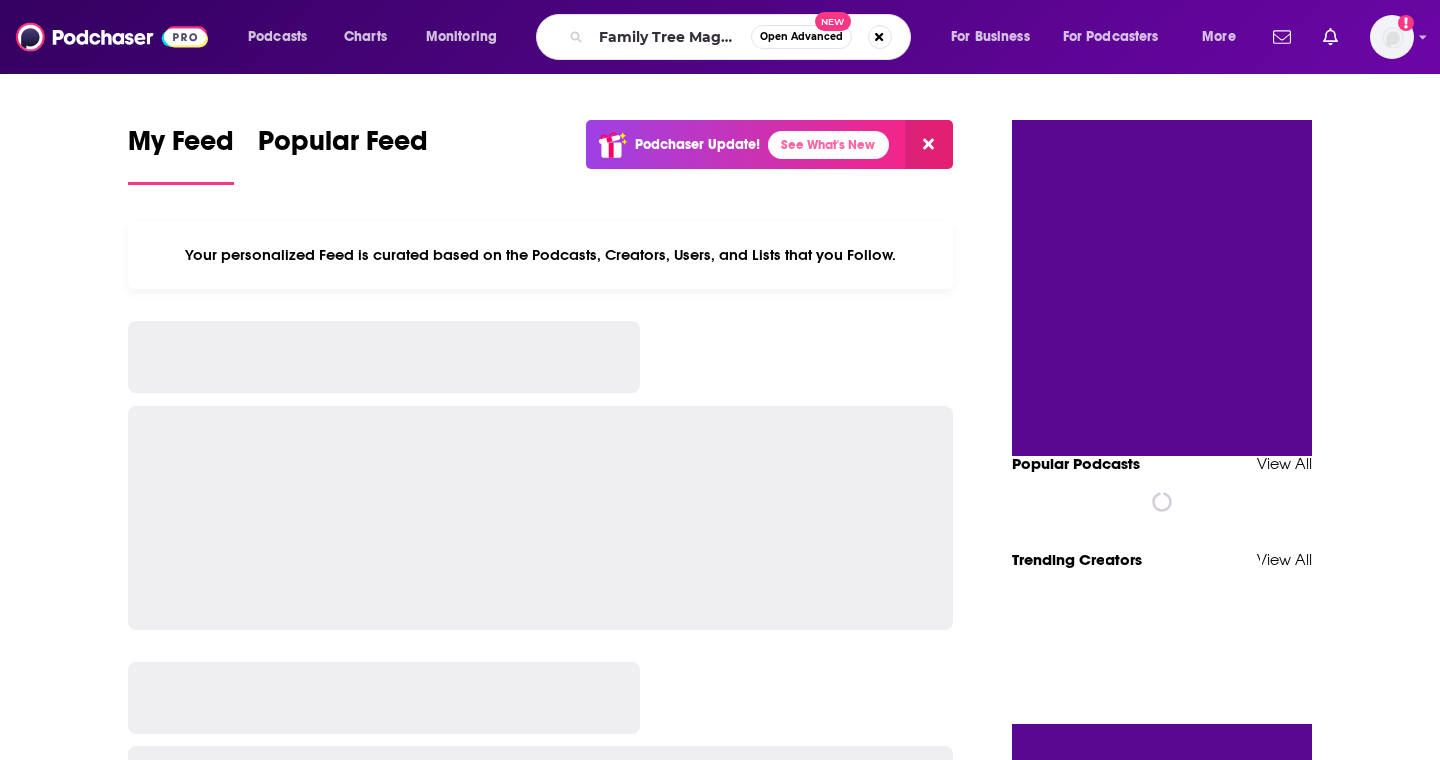 This screenshot has width=1440, height=760. Describe the element at coordinates (1406, 23) in the screenshot. I see `svg: Add a profile image` at that location.